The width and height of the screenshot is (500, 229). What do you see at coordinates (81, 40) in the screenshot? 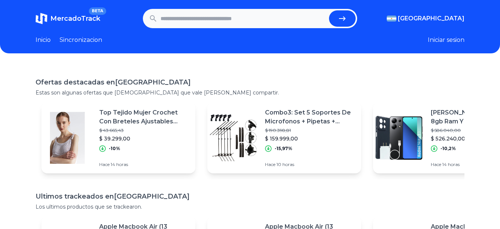
I see `a: Sincronizacion` at bounding box center [81, 40].